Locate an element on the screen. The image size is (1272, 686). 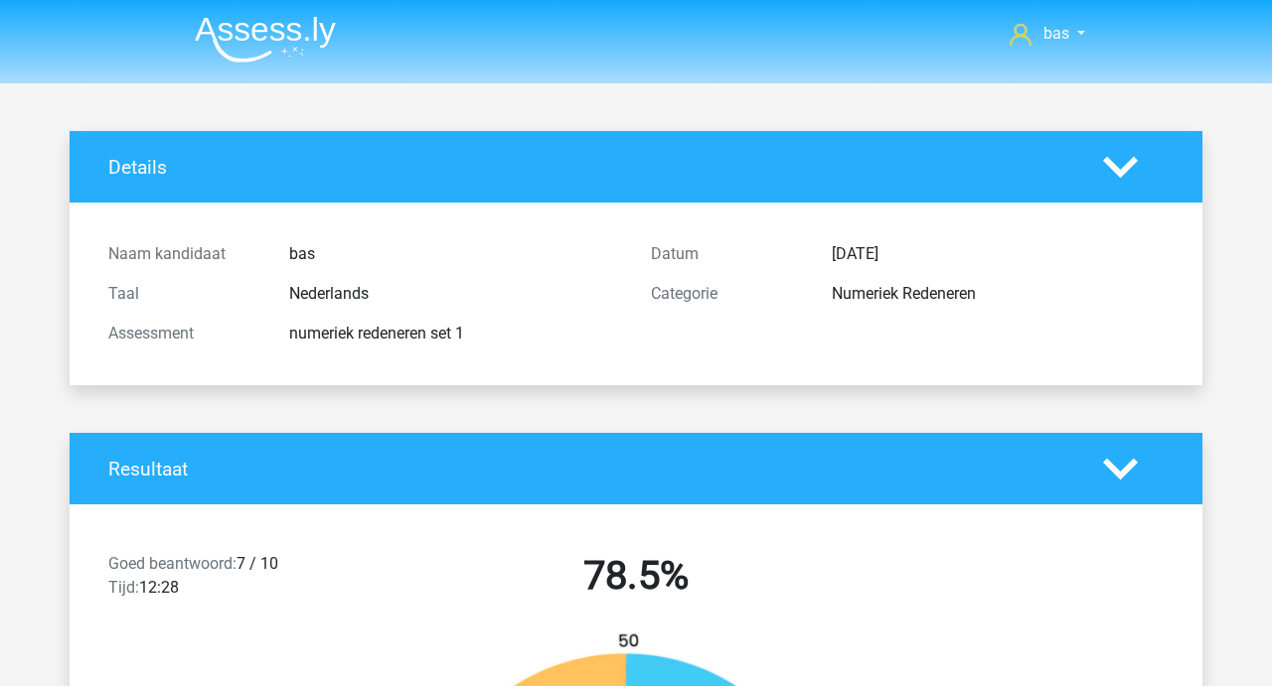
div: bas is located at coordinates (455, 254).